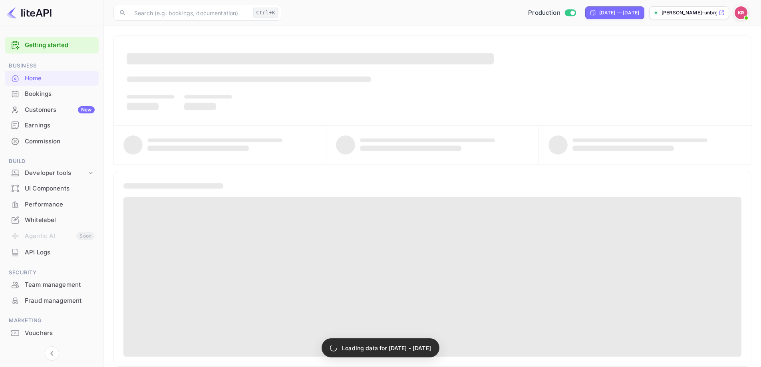  What do you see at coordinates (86, 110) in the screenshot?
I see `div: New` at bounding box center [86, 110].